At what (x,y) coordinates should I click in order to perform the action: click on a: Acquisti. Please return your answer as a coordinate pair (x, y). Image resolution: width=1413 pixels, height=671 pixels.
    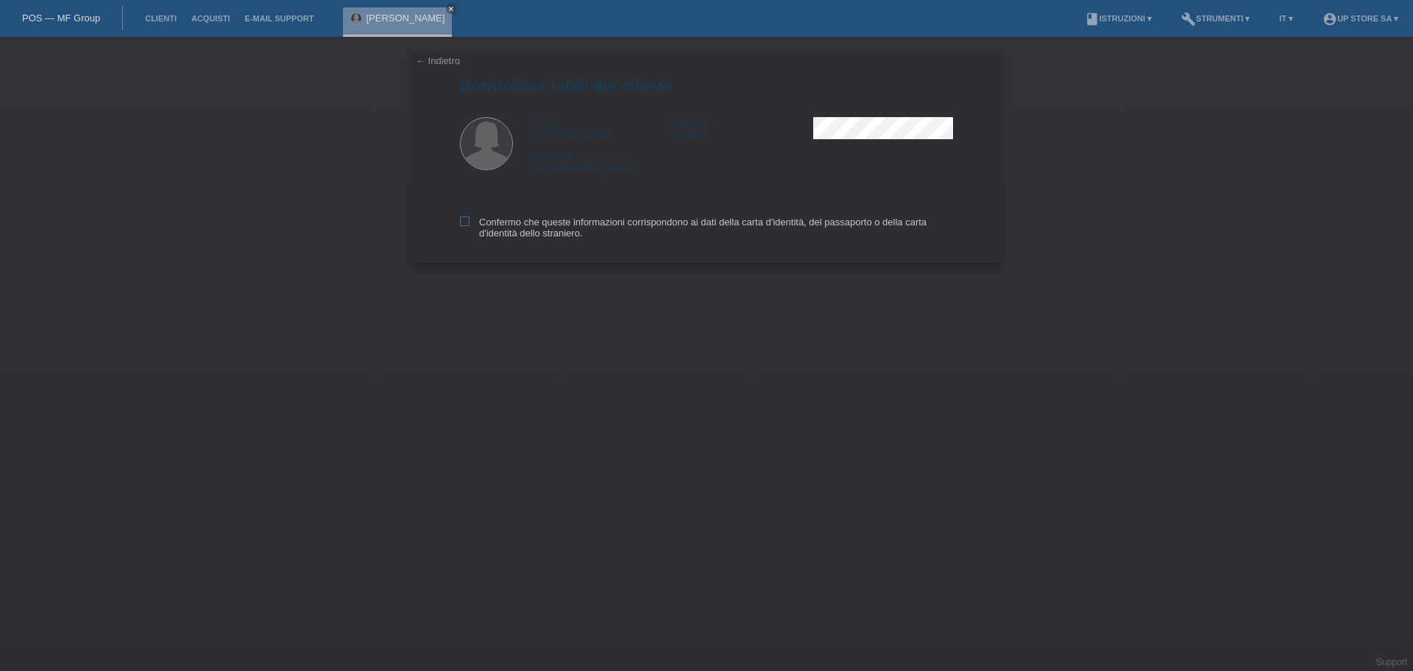
    Looking at the image, I should click on (211, 18).